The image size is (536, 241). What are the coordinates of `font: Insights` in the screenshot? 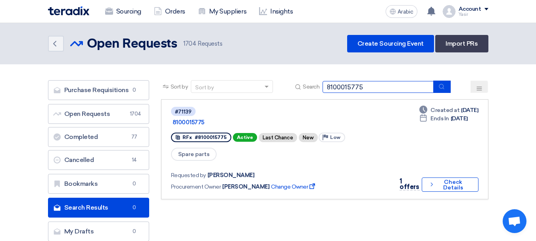 It's located at (281, 11).